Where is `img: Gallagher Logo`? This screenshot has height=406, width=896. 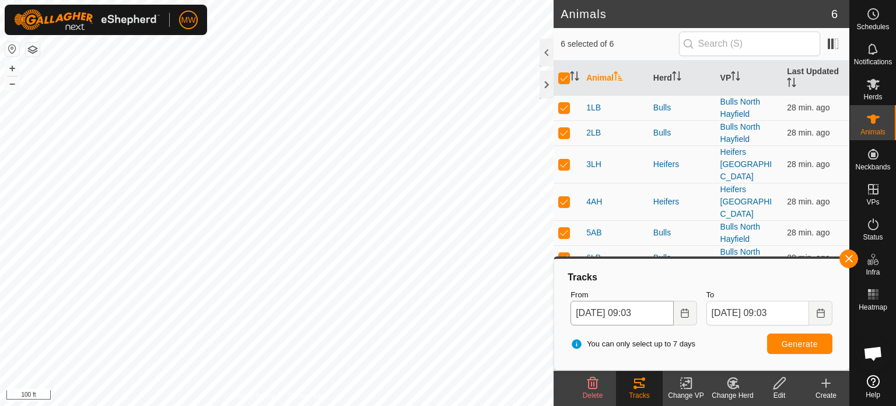
img: Gallagher Logo is located at coordinates (87, 20).